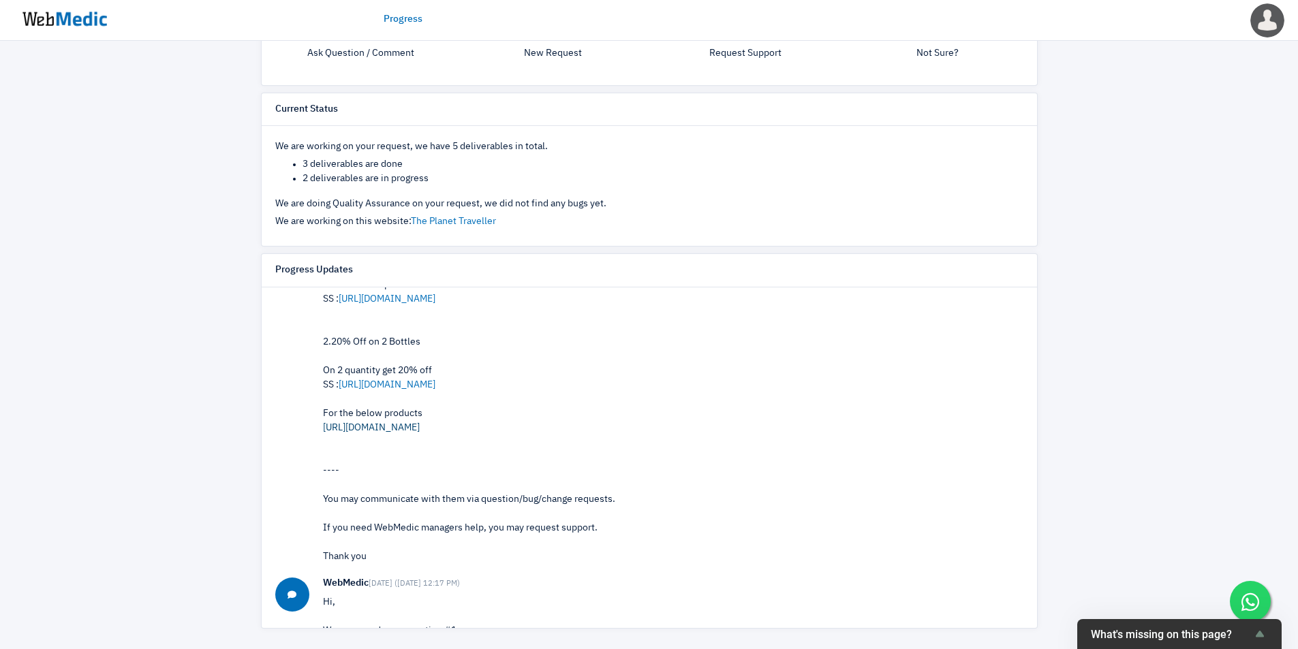  I want to click on li: 3 deliverables are done, so click(663, 164).